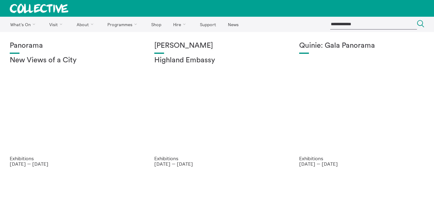 The height and width of the screenshot is (197, 434). What do you see at coordinates (57, 24) in the screenshot?
I see `a: Visit` at bounding box center [57, 24].